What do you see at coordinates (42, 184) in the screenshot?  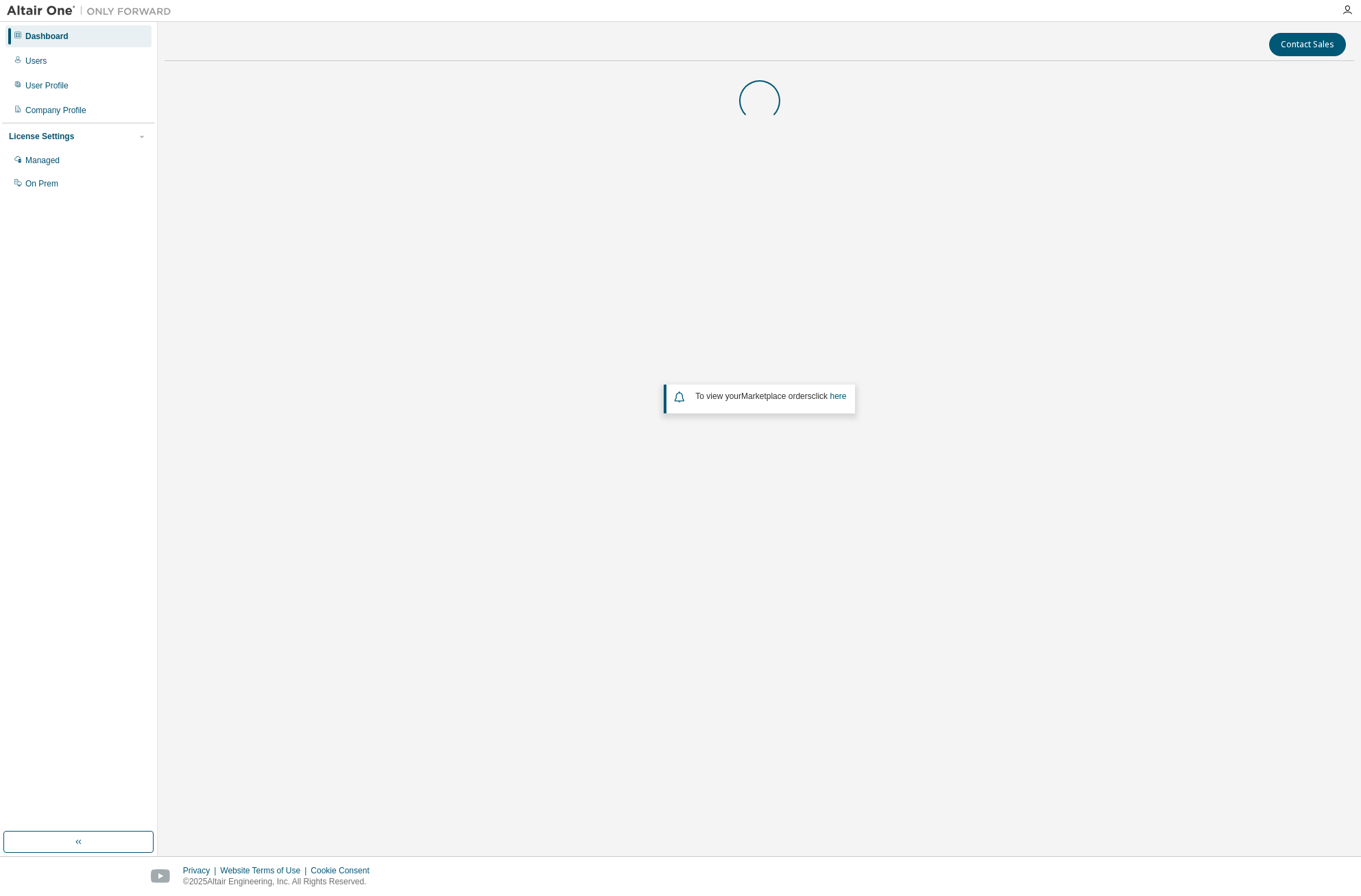 I see `div: On Prem` at bounding box center [42, 184].